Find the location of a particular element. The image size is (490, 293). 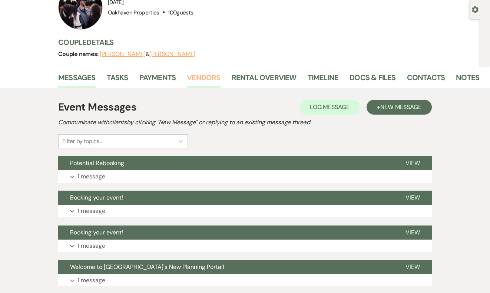

span: Log Message is located at coordinates (329, 107).